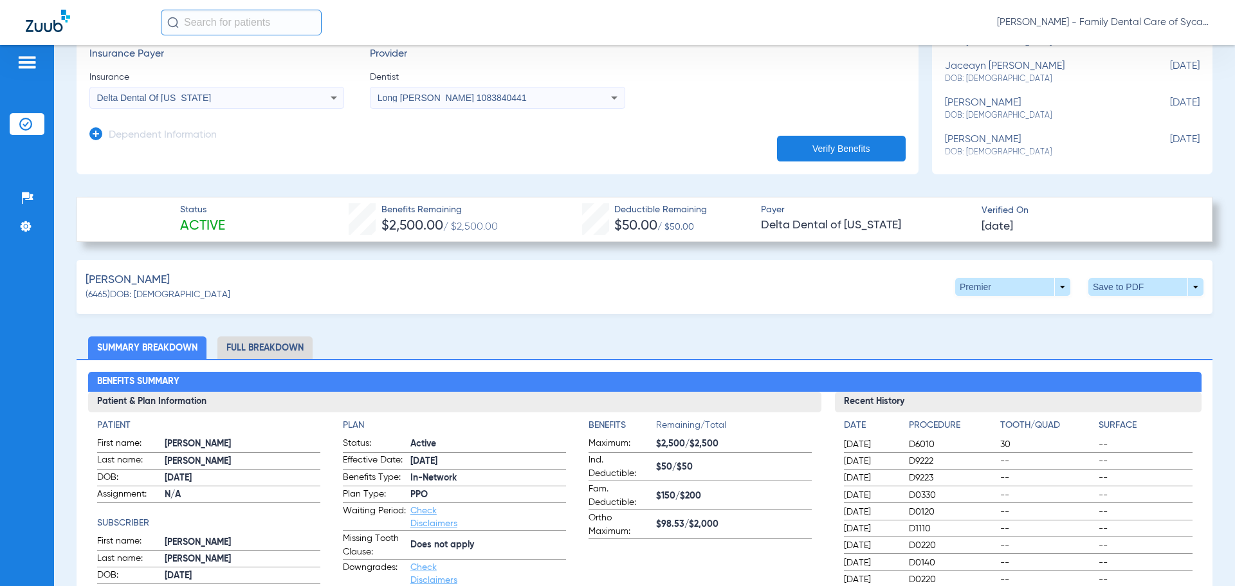 This screenshot has height=586, width=1235. Describe the element at coordinates (374, 495) in the screenshot. I see `span: Plan Type:` at that location.